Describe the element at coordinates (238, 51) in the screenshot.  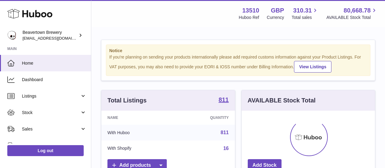
I see `strong: Notice` at that location.